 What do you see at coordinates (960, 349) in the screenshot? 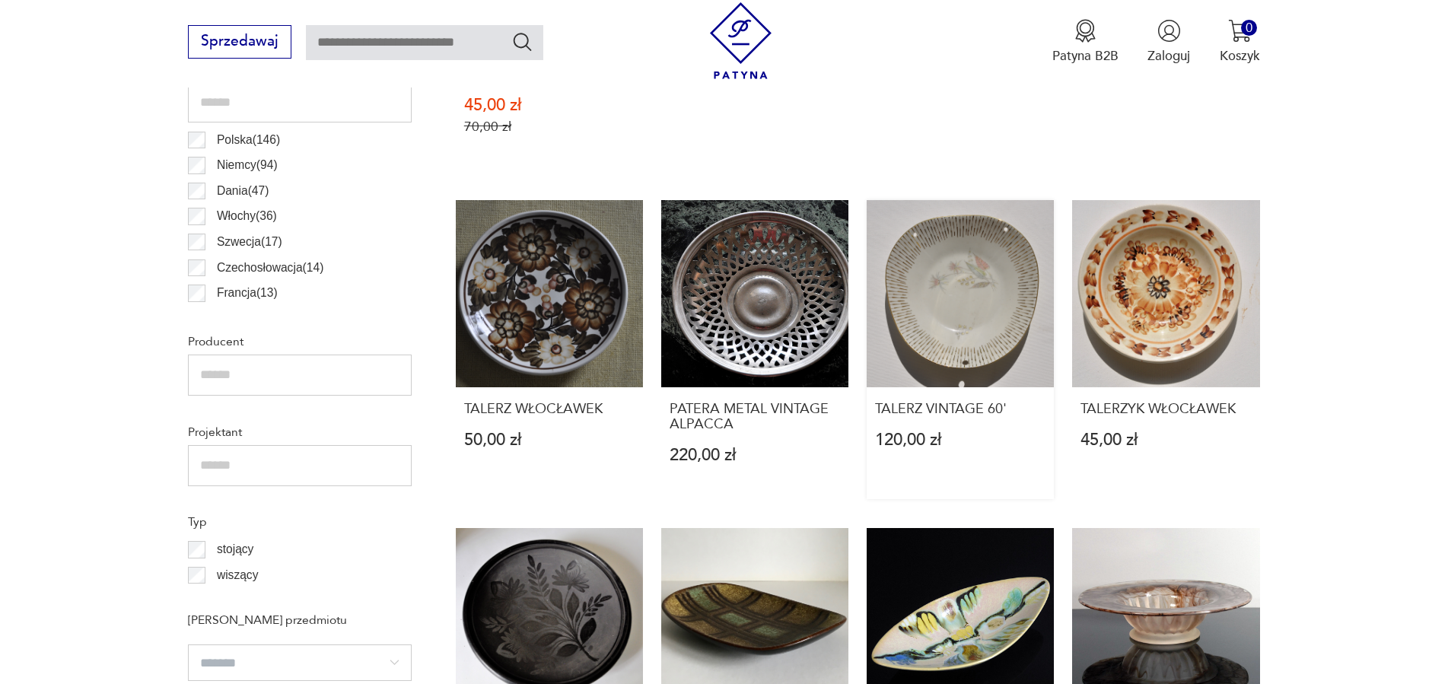
I see `a: TALERZ VINTAGE 60'TALERZ VINTAGE 60'120,00 zł` at bounding box center [960, 349].